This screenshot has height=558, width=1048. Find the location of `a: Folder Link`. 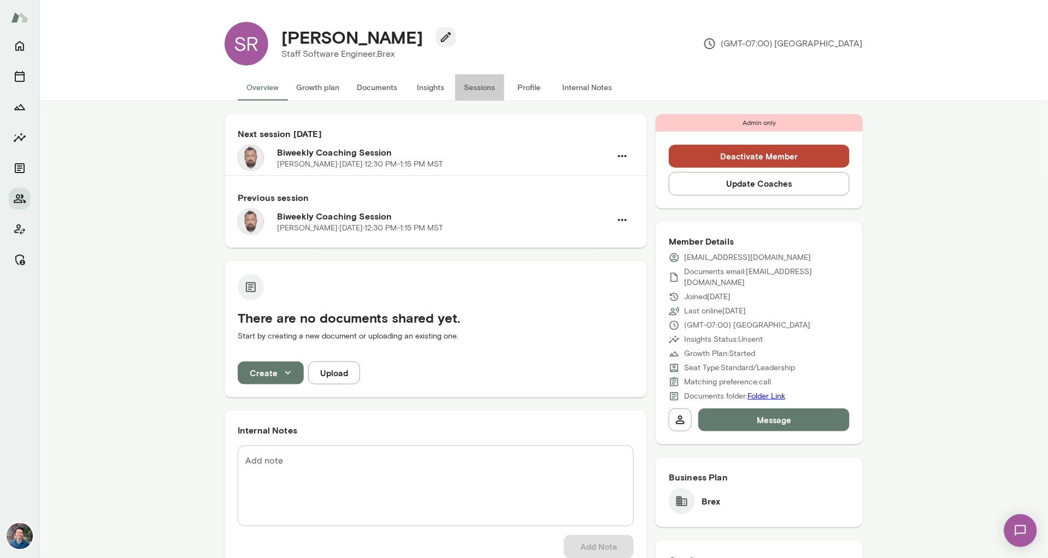

a: Folder Link is located at coordinates (766, 396).